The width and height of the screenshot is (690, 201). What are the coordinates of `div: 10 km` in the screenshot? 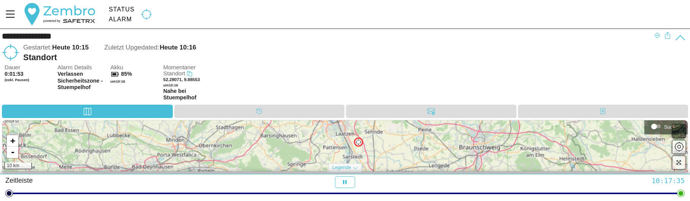 It's located at (18, 166).